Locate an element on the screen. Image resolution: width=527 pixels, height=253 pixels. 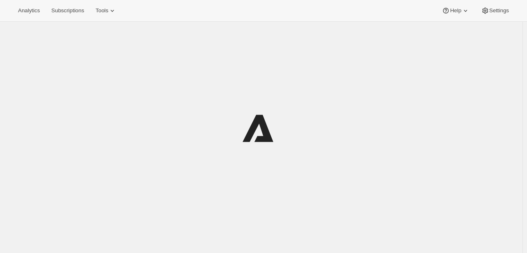
span: Subscriptions is located at coordinates (68, 11).